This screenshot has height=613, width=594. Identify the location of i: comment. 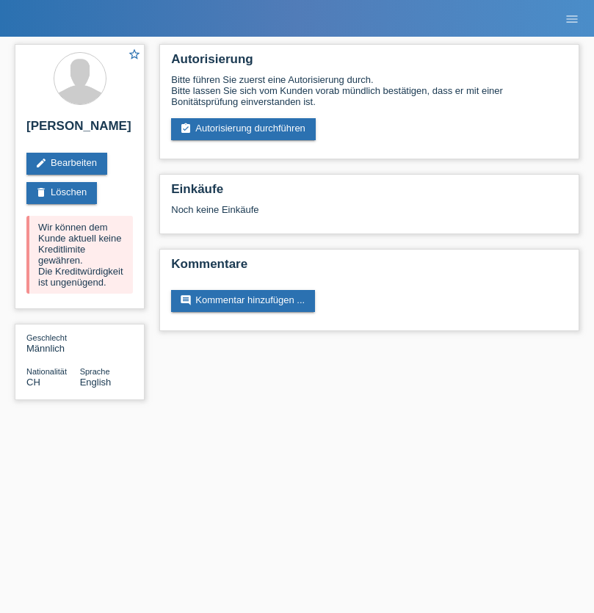
(186, 300).